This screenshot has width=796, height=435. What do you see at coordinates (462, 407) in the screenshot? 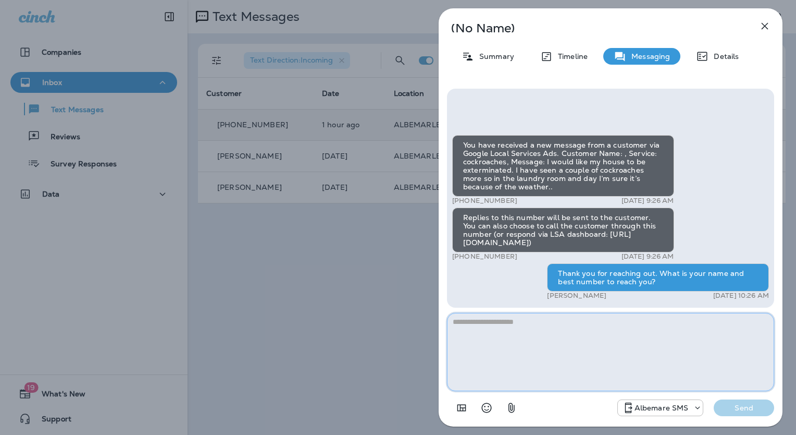
I see `button: Add in a premade template` at bounding box center [462, 407].